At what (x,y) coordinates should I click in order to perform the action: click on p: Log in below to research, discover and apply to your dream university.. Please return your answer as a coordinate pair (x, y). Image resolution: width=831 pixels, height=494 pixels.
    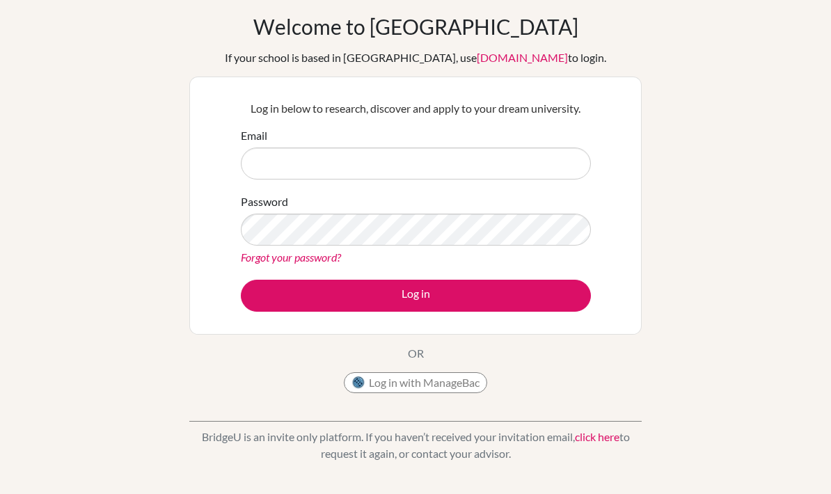
    Looking at the image, I should click on (415, 109).